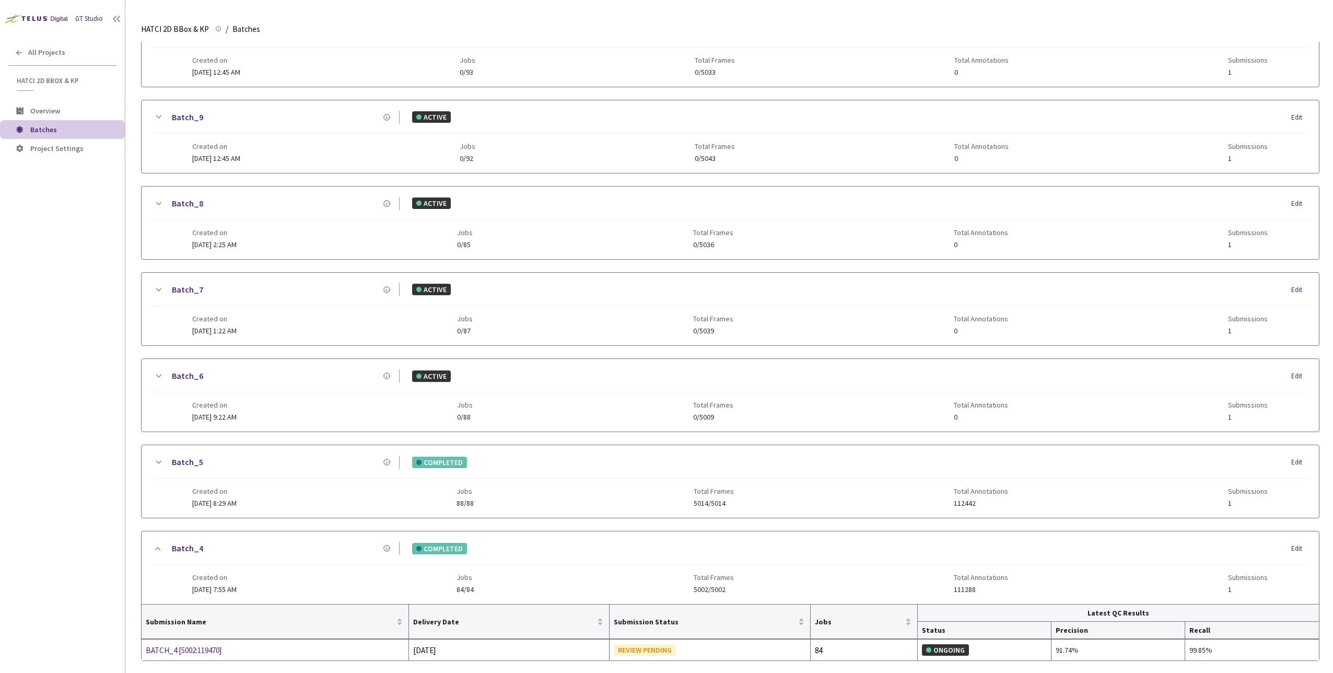  I want to click on span: 0/5036, so click(713, 244).